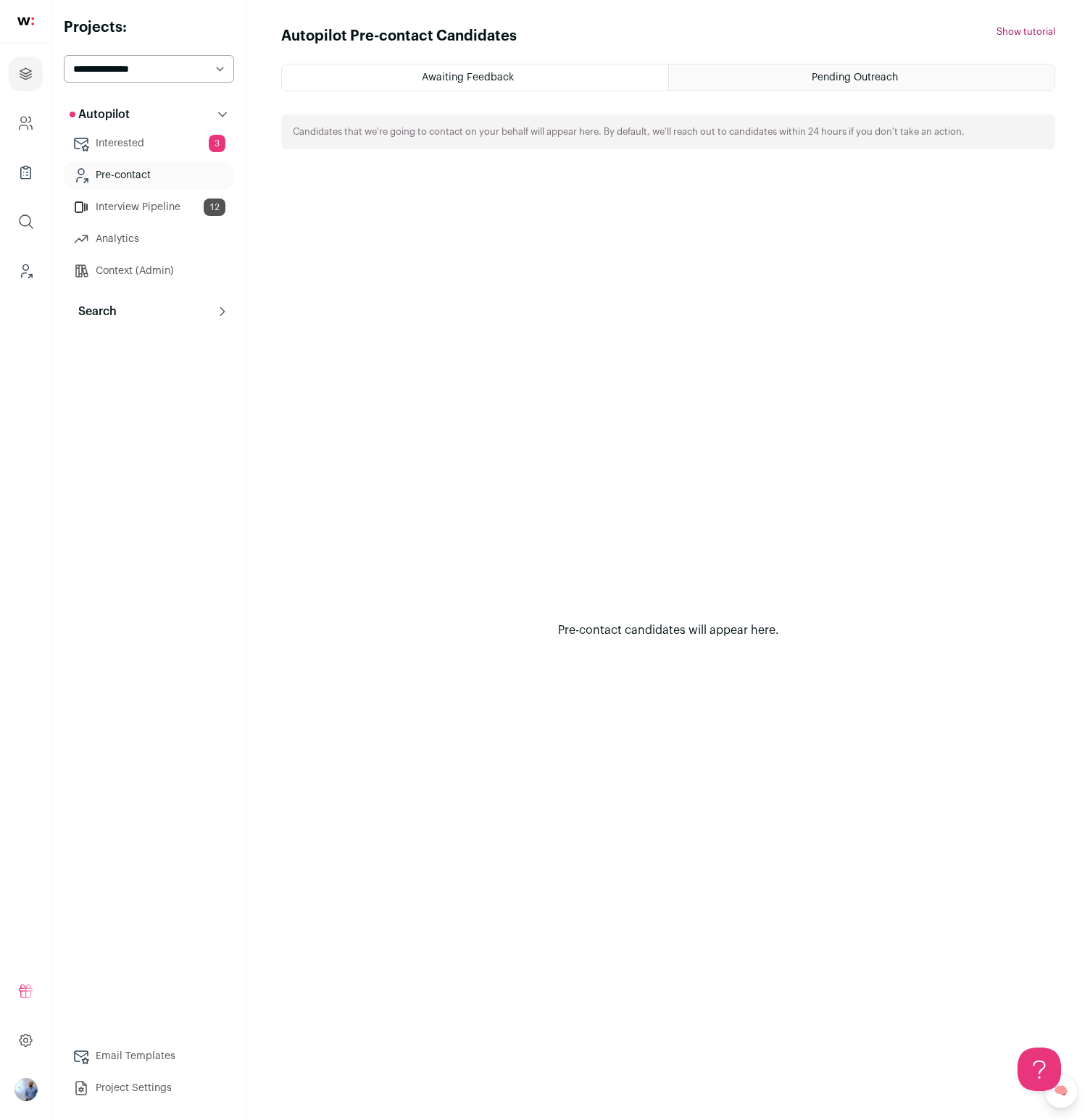 This screenshot has height=1120, width=1090. What do you see at coordinates (399, 36) in the screenshot?
I see `h1: Autopilot Pre-contact Candidates` at bounding box center [399, 36].